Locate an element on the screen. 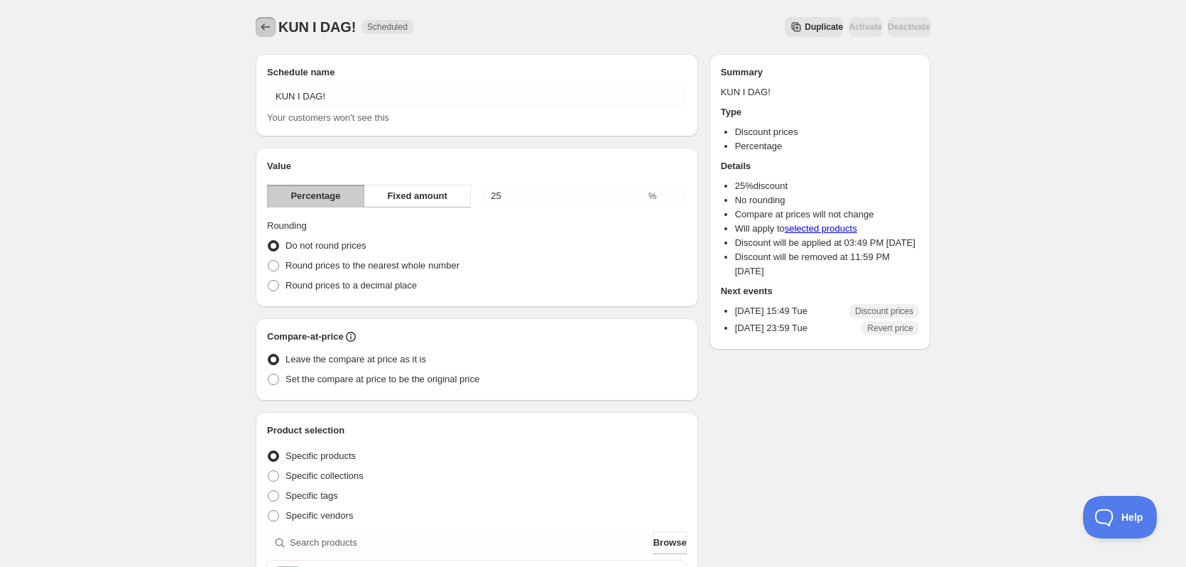 The image size is (1186, 567). button: Secondary action label is located at coordinates (814, 27).